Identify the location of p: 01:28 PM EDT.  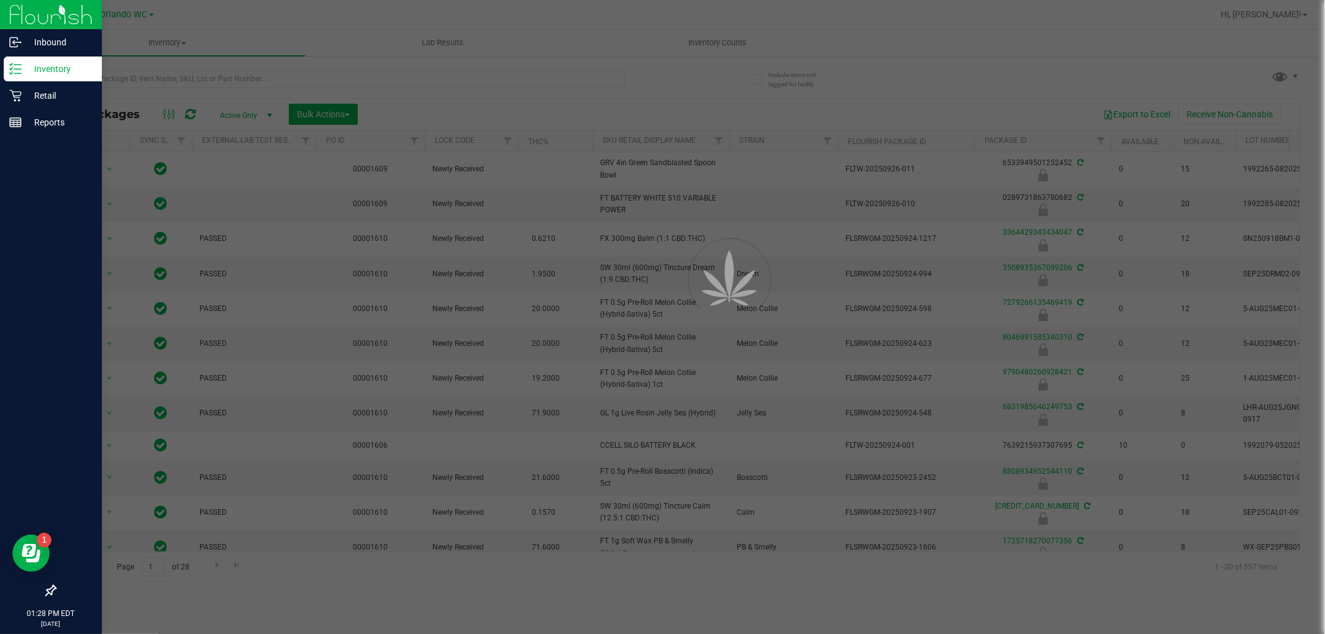
(51, 614).